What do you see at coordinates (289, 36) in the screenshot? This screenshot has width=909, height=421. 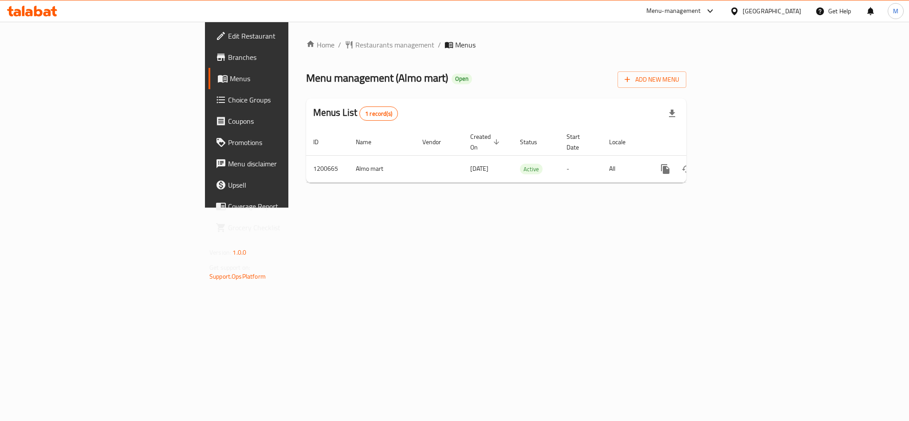 I see `span: Edit Restaurant` at bounding box center [289, 36].